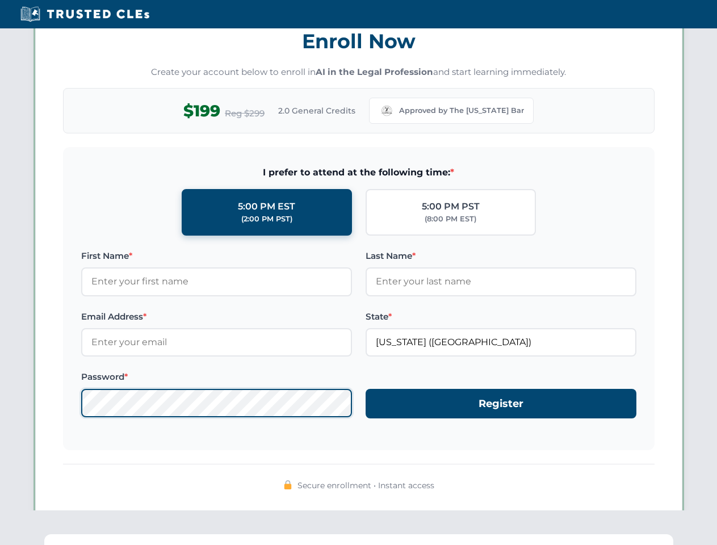 Image resolution: width=717 pixels, height=545 pixels. I want to click on h3: Enroll Now, so click(359, 41).